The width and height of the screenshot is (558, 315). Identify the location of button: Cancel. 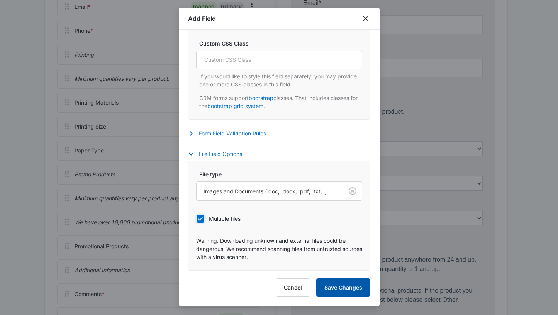
(293, 288).